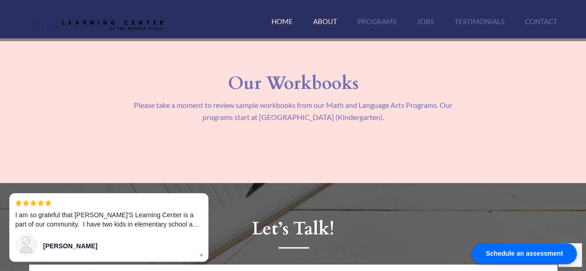  What do you see at coordinates (541, 27) in the screenshot?
I see `a: Contact` at bounding box center [541, 27].